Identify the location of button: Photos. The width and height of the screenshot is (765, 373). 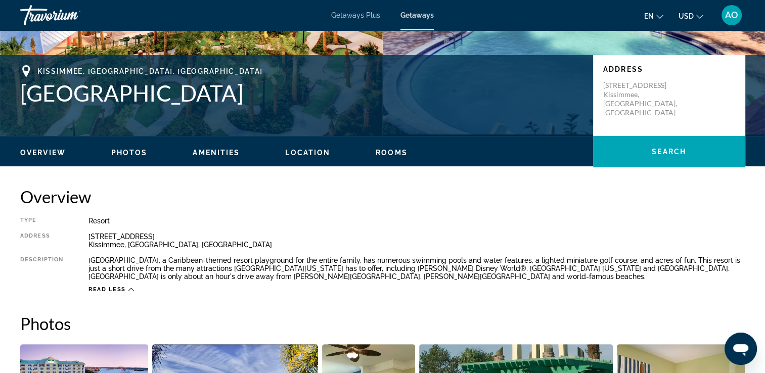
(129, 153).